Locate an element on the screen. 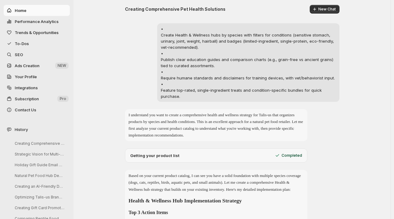 The height and width of the screenshot is (219, 394). span: Subscription is located at coordinates (27, 99).